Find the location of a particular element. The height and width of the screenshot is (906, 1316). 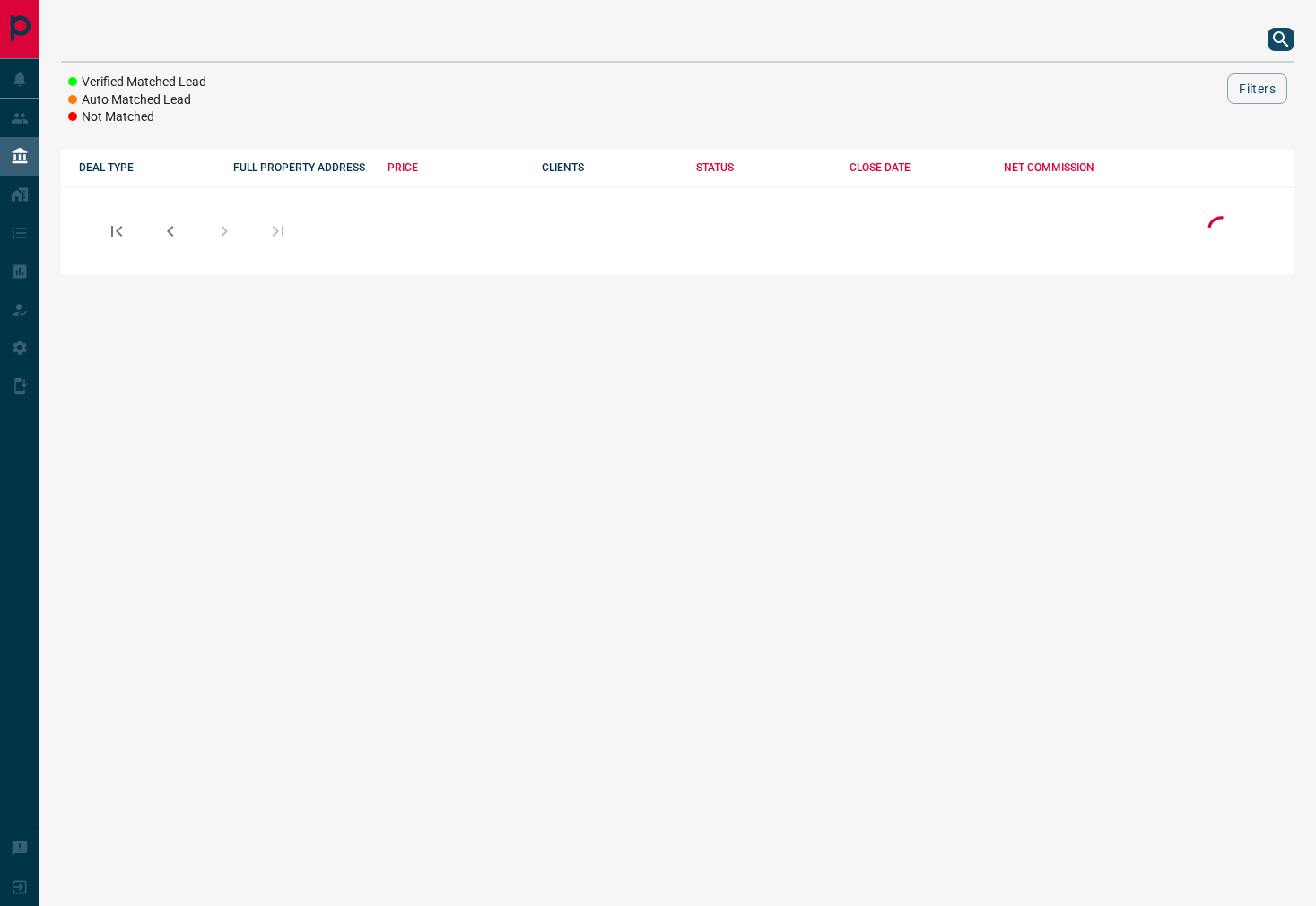

div: Loading is located at coordinates (1221, 230).